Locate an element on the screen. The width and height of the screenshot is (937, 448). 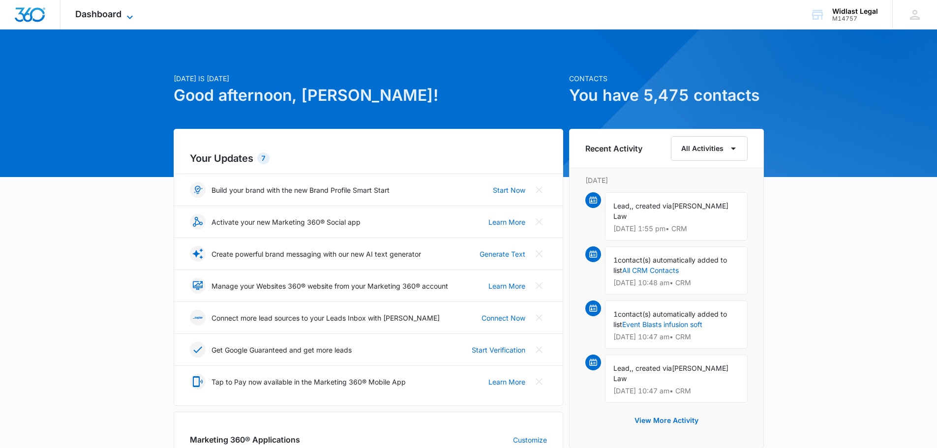
p: Build your brand with the new Brand Profile Smart Start is located at coordinates (300, 190).